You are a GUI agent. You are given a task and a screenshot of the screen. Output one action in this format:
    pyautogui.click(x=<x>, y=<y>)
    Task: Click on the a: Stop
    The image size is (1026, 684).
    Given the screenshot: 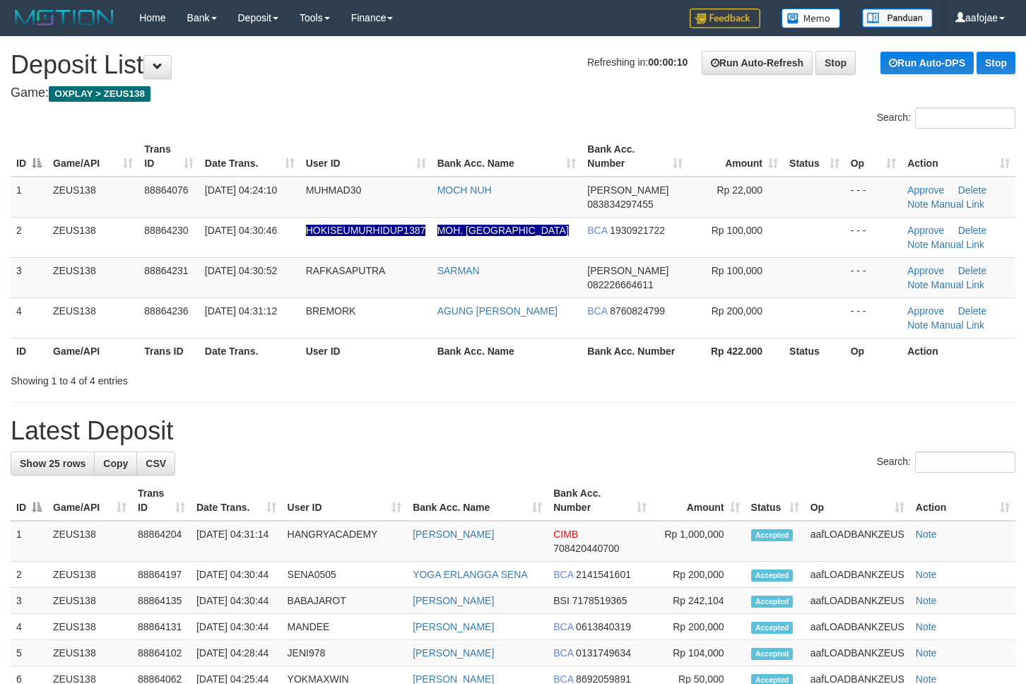 What is the action you would take?
    pyautogui.click(x=996, y=63)
    